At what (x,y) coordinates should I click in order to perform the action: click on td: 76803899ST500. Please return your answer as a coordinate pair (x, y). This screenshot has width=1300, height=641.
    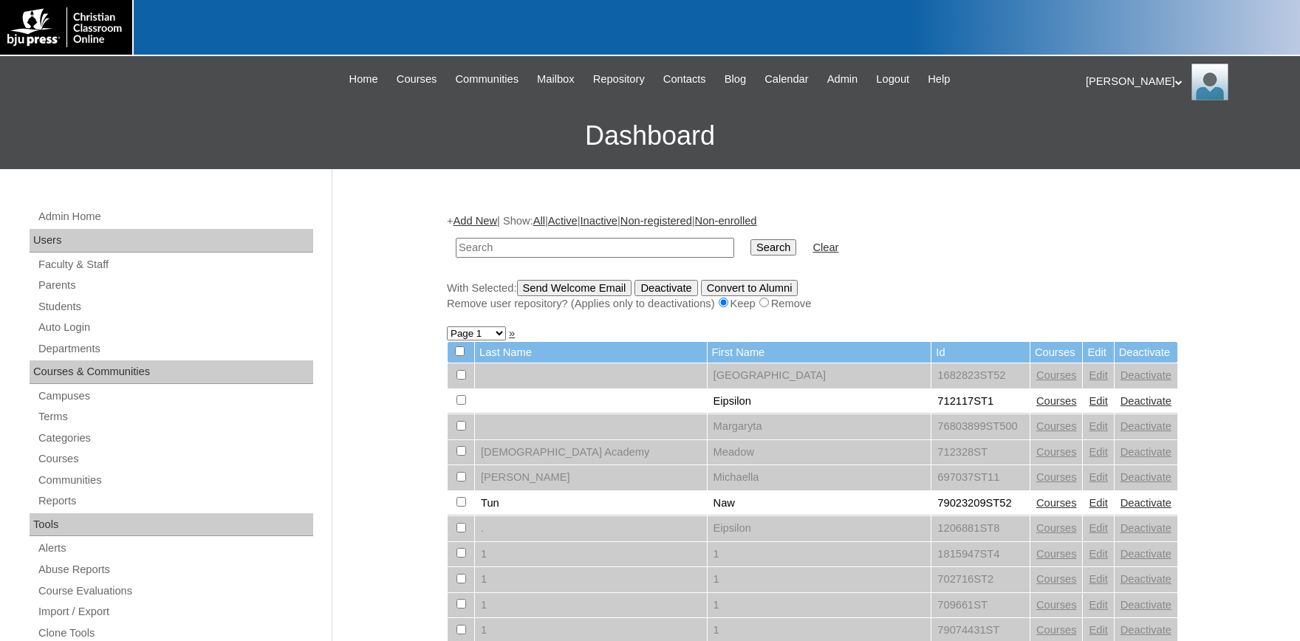
    Looking at the image, I should click on (980, 427).